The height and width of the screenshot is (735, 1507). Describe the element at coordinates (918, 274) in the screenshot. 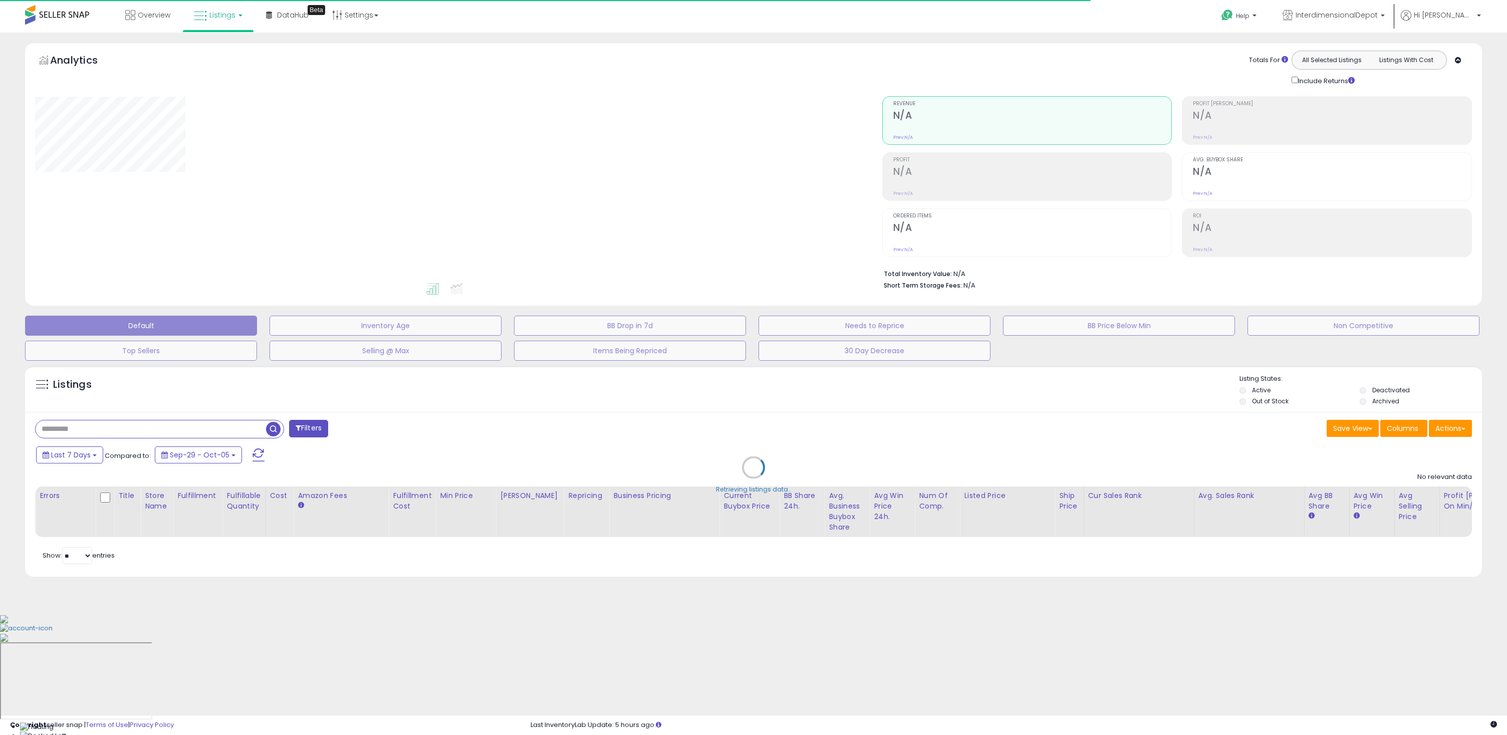

I see `b: Total Inventory Value:` at that location.